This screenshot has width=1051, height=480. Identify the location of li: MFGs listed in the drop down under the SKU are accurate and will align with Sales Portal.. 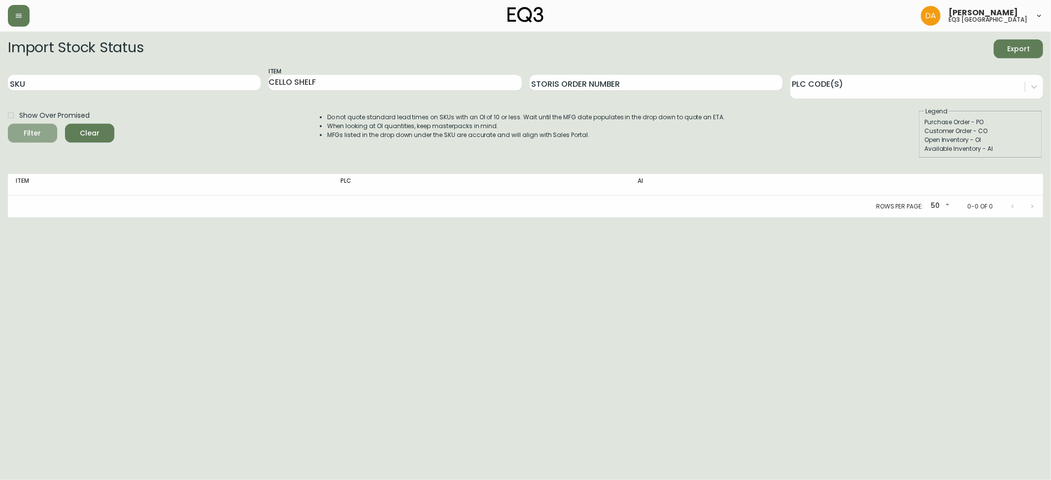
(526, 135).